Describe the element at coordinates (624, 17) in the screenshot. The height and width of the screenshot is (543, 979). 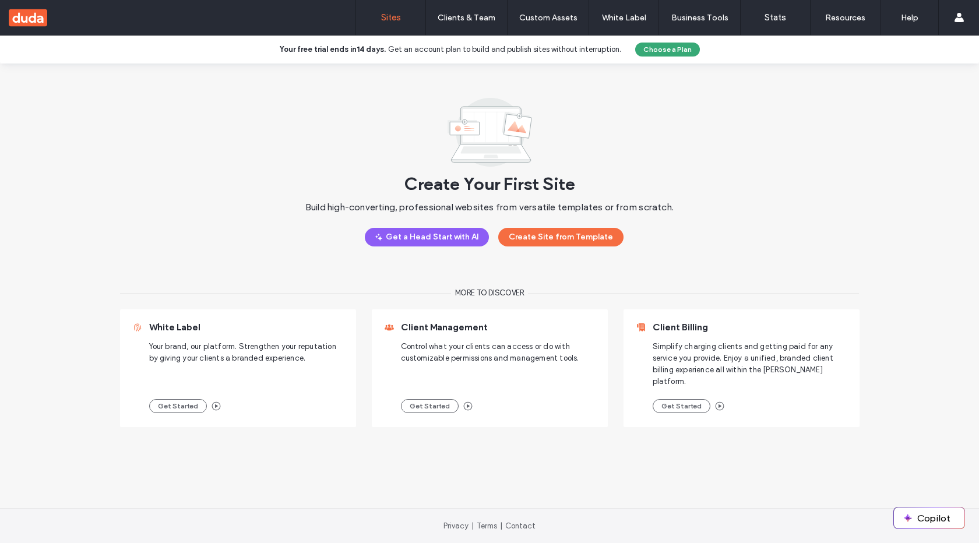
I see `label: White Label` at that location.